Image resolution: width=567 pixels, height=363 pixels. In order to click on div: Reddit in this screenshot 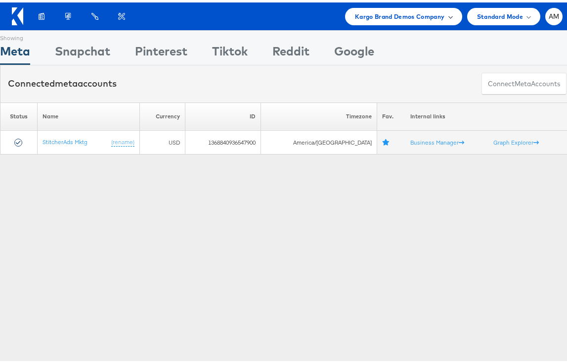, I will do `click(291, 51)`.